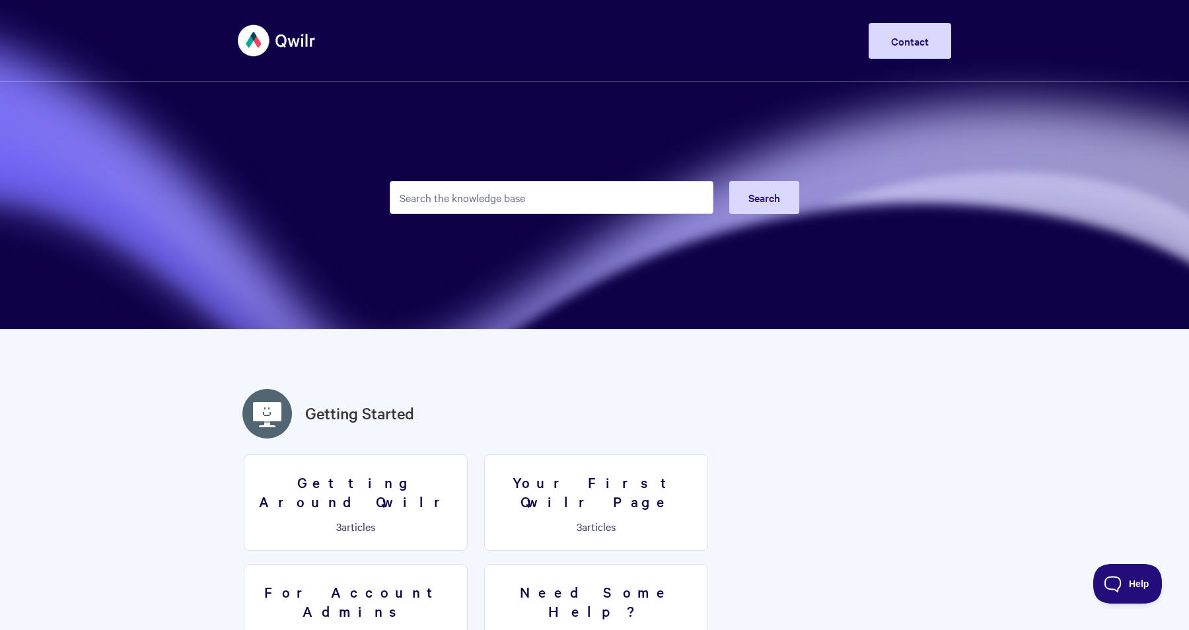 This screenshot has width=1189, height=630. What do you see at coordinates (764, 197) in the screenshot?
I see `button: Search` at bounding box center [764, 197].